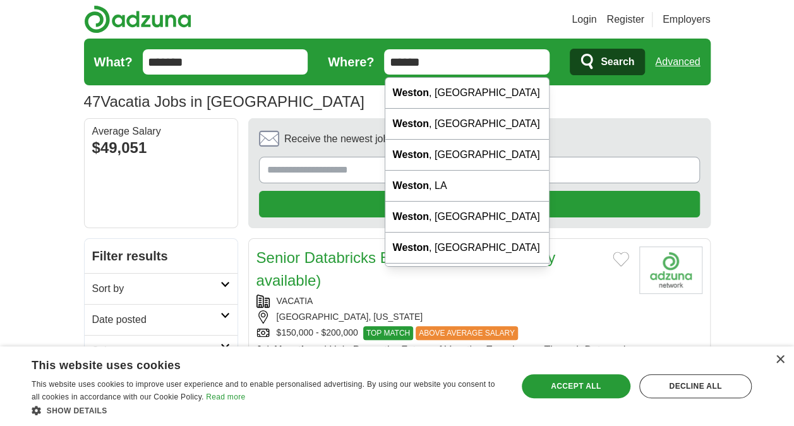 This screenshot has width=794, height=426. What do you see at coordinates (576, 386) in the screenshot?
I see `div: Accept all` at bounding box center [576, 386].